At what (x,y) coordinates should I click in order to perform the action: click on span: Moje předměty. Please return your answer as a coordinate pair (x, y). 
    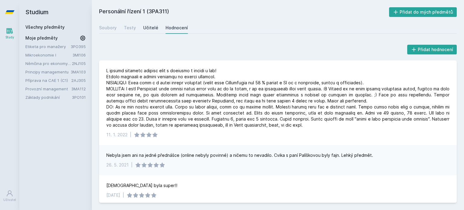
    Looking at the image, I should click on (41, 38).